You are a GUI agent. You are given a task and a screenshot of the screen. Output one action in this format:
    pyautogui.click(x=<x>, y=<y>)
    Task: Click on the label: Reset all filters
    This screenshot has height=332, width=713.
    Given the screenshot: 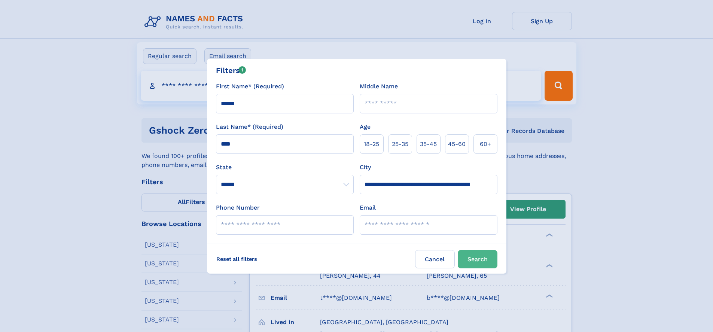 What is the action you would take?
    pyautogui.click(x=236, y=259)
    